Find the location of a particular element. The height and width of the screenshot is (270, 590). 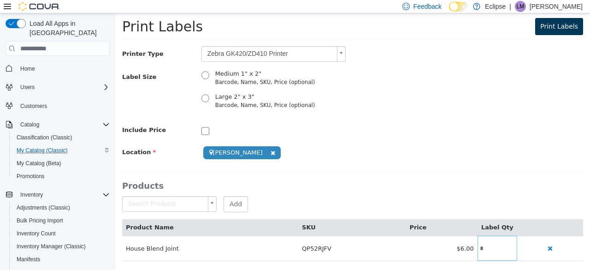

td: QP52RJFV is located at coordinates (237, 235).